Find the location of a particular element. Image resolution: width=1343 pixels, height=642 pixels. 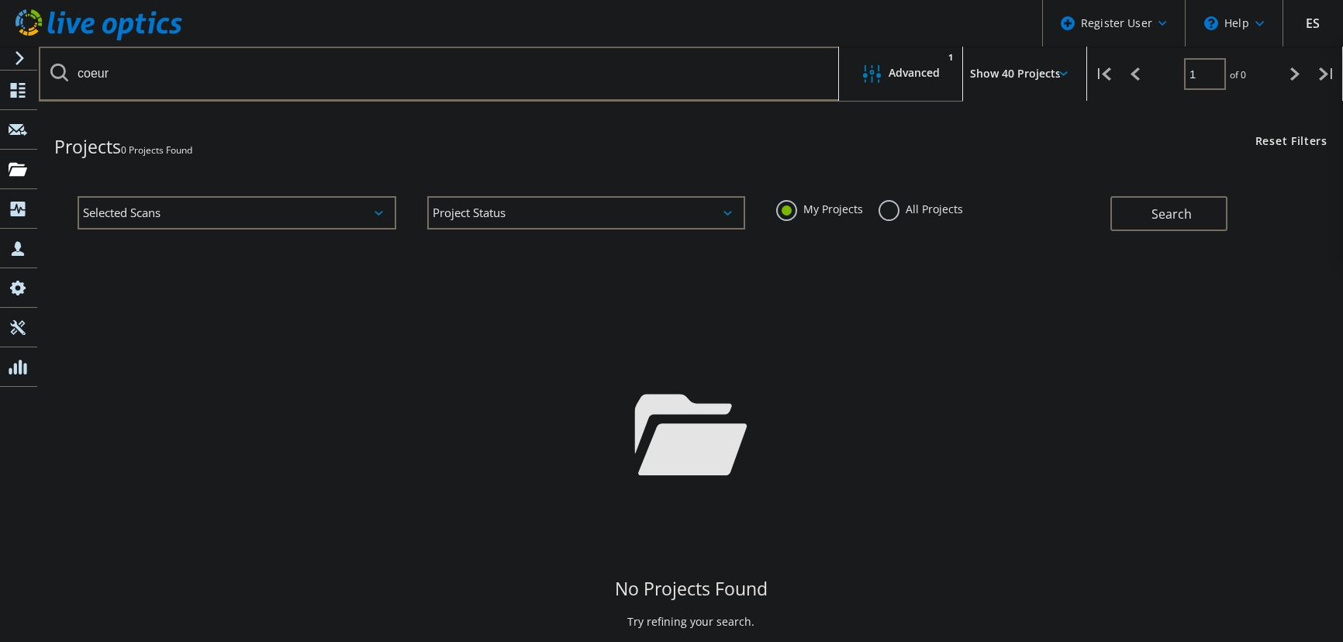

span: 0 Projects Found is located at coordinates (157, 150).